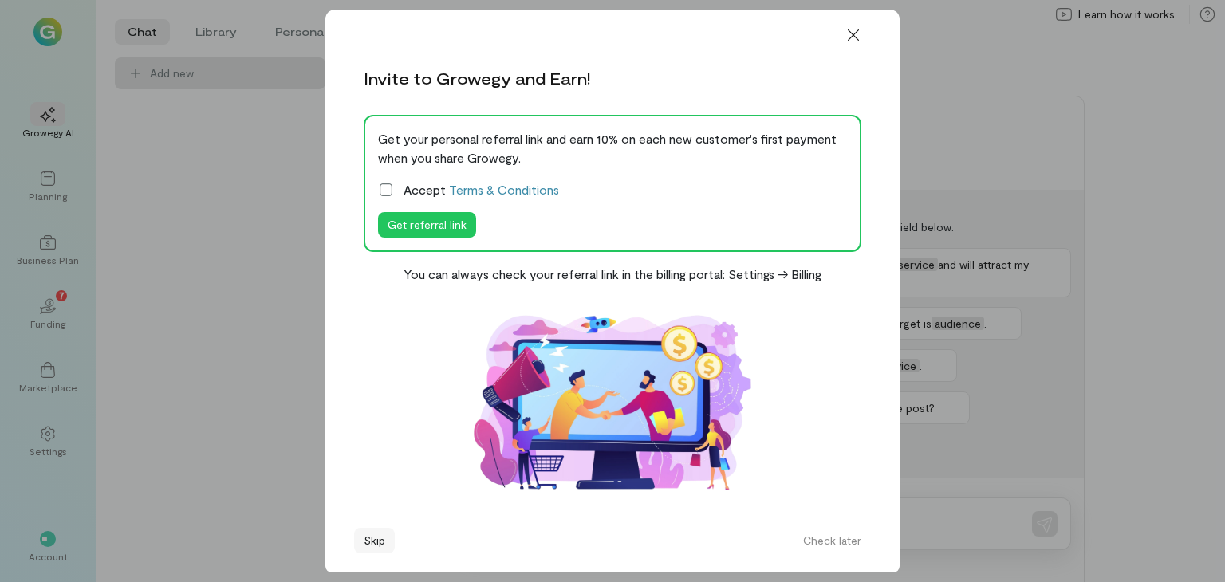 The height and width of the screenshot is (582, 1225). What do you see at coordinates (374, 541) in the screenshot?
I see `button: Skip` at bounding box center [374, 541].